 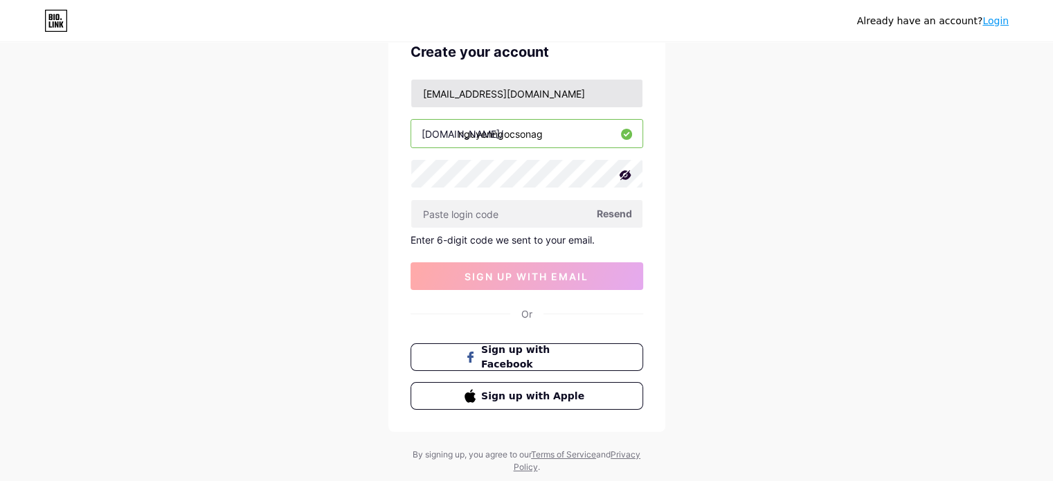 I want to click on a: Terms of Service, so click(x=564, y=454).